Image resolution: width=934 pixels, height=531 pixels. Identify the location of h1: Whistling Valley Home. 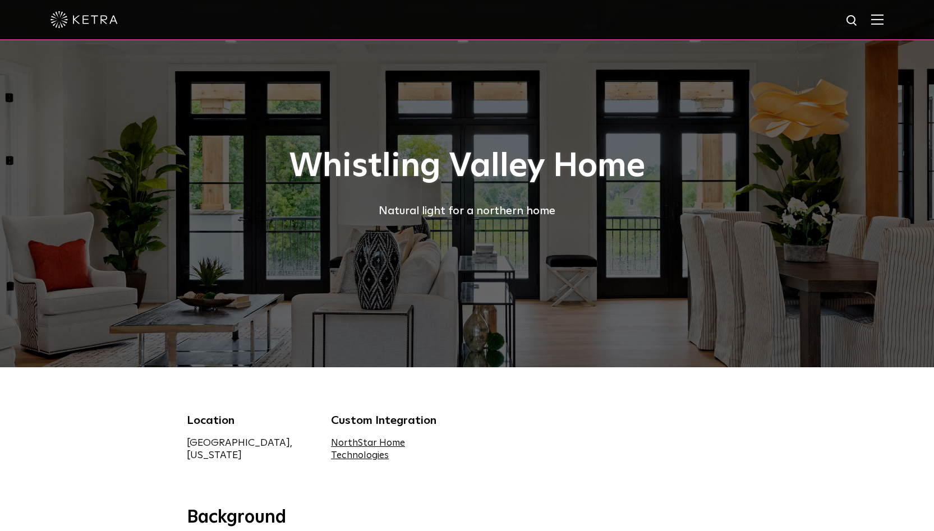
(467, 167).